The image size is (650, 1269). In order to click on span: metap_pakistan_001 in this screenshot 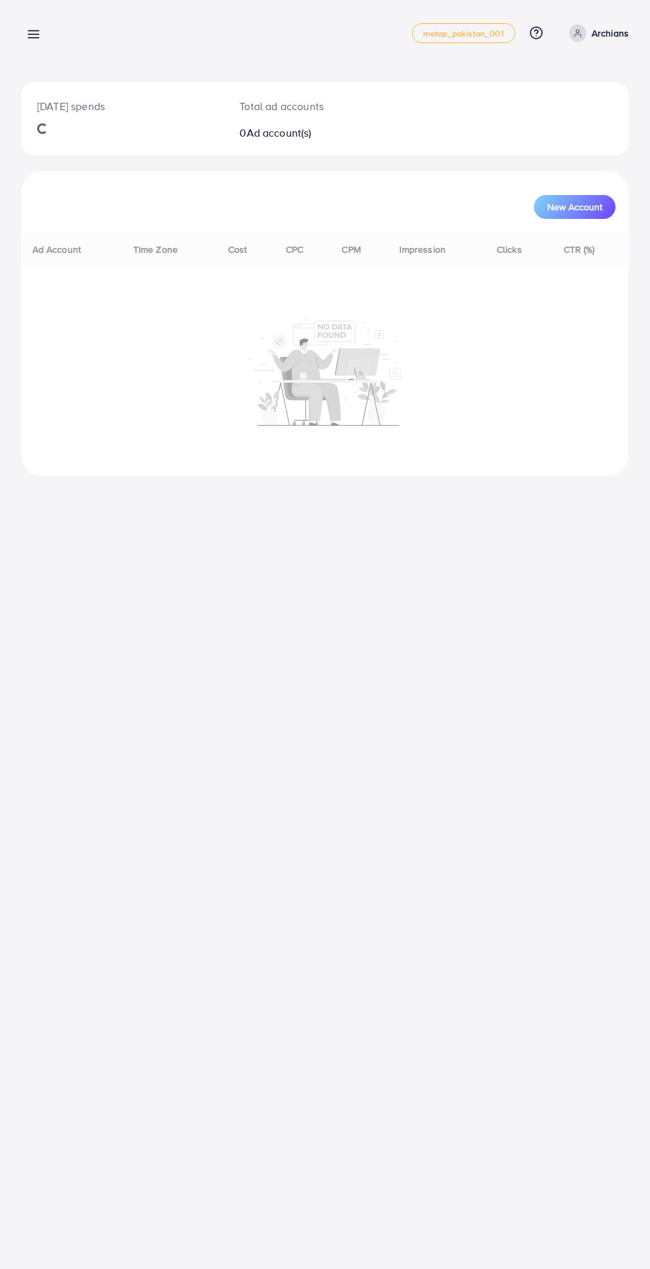, I will do `click(464, 33)`.